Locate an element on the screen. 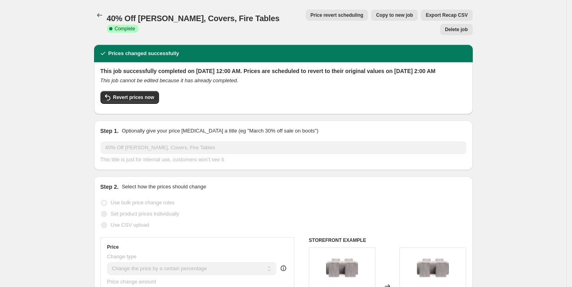  p: Select how the prices should change is located at coordinates (164, 187).